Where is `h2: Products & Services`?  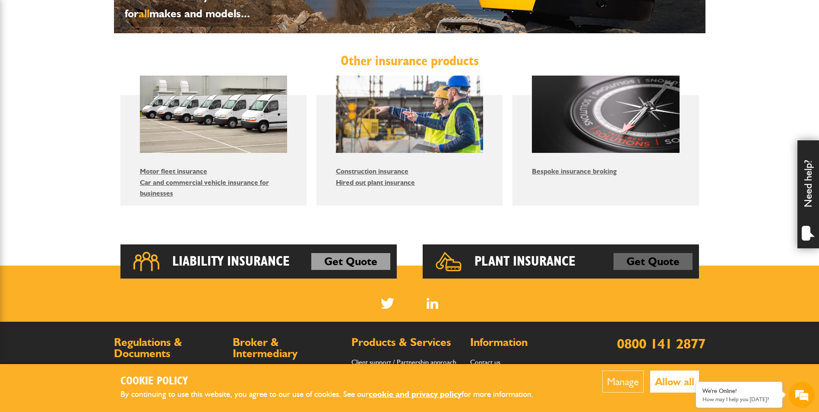
h2: Products & Services is located at coordinates (406, 342).